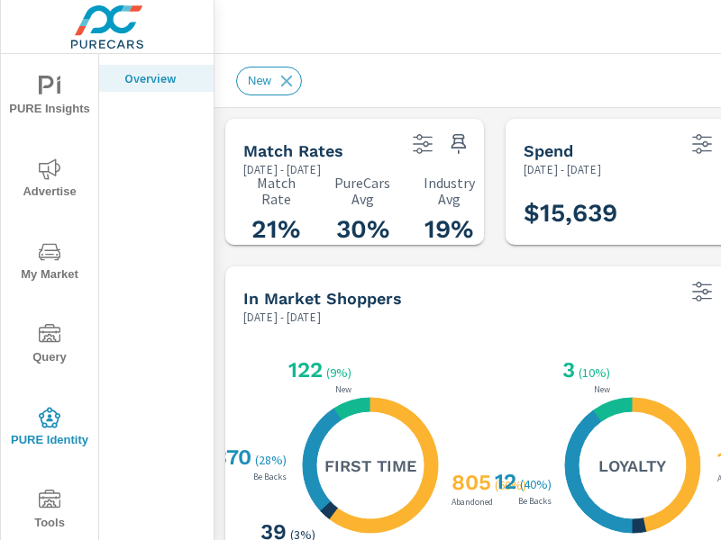 The image size is (721, 540). What do you see at coordinates (50, 512) in the screenshot?
I see `span: Tools` at bounding box center [50, 512].